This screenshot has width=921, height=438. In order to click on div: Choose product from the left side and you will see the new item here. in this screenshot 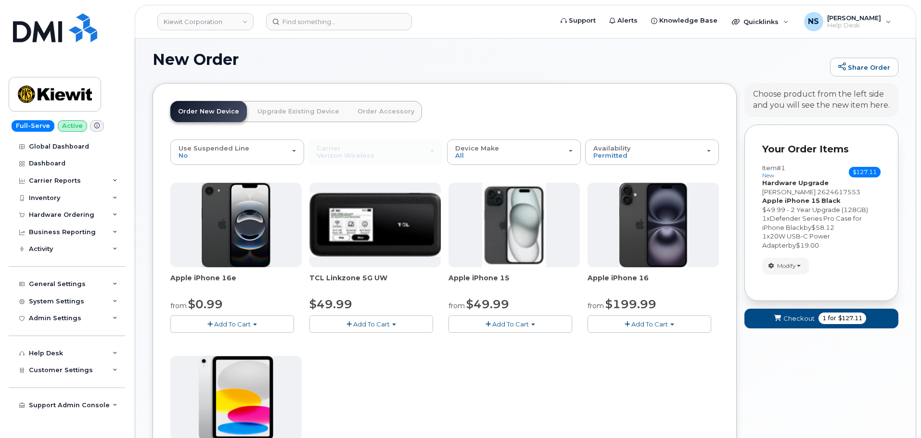, I will do `click(821, 100)`.